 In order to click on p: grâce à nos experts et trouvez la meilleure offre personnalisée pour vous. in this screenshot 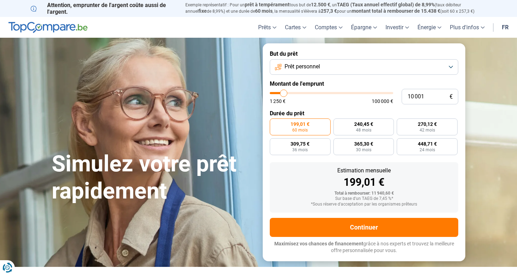, I will do `click(364, 247)`.